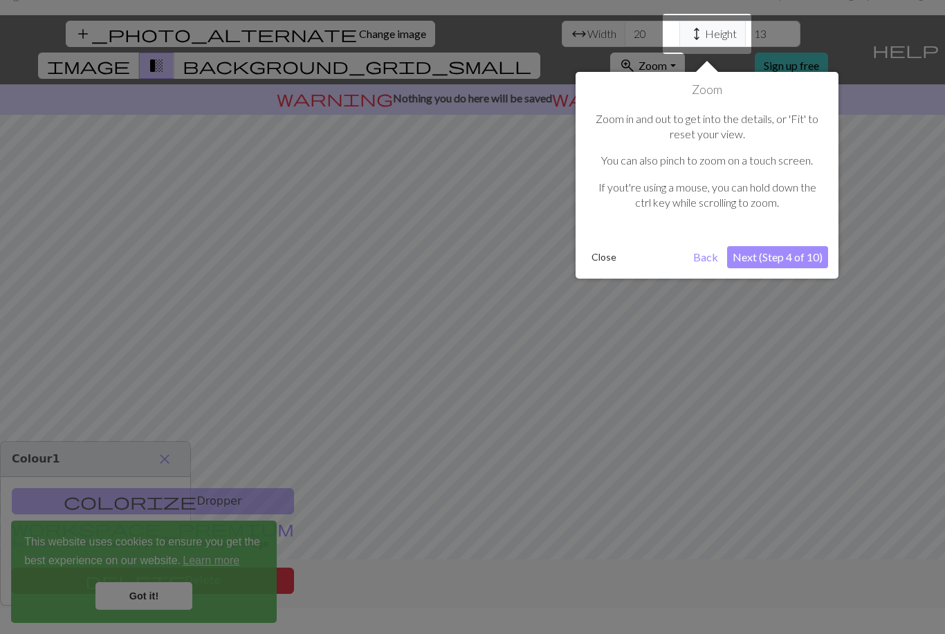 This screenshot has width=945, height=634. What do you see at coordinates (707, 195) in the screenshot?
I see `p: If yout're using a mouse, you can hold down the ctrl key while scrolling to zoom.` at bounding box center [707, 195].